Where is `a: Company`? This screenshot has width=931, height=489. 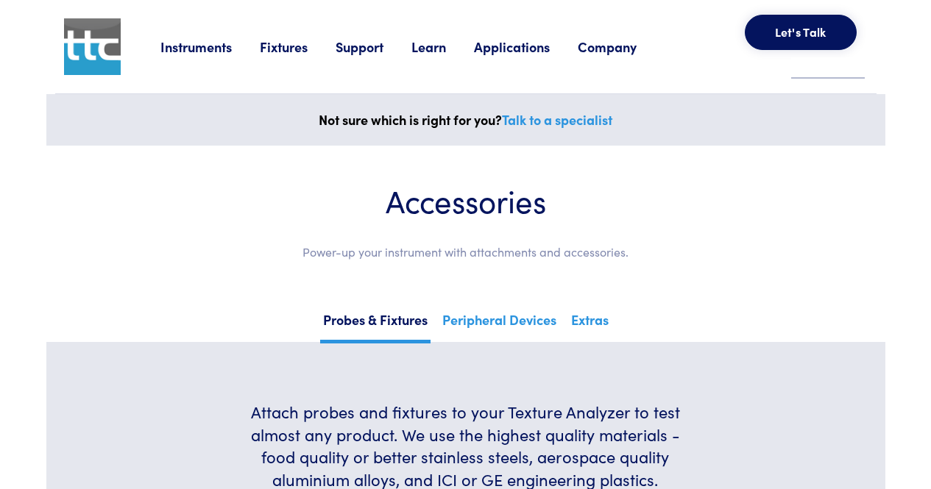
a: Company is located at coordinates (621, 46).